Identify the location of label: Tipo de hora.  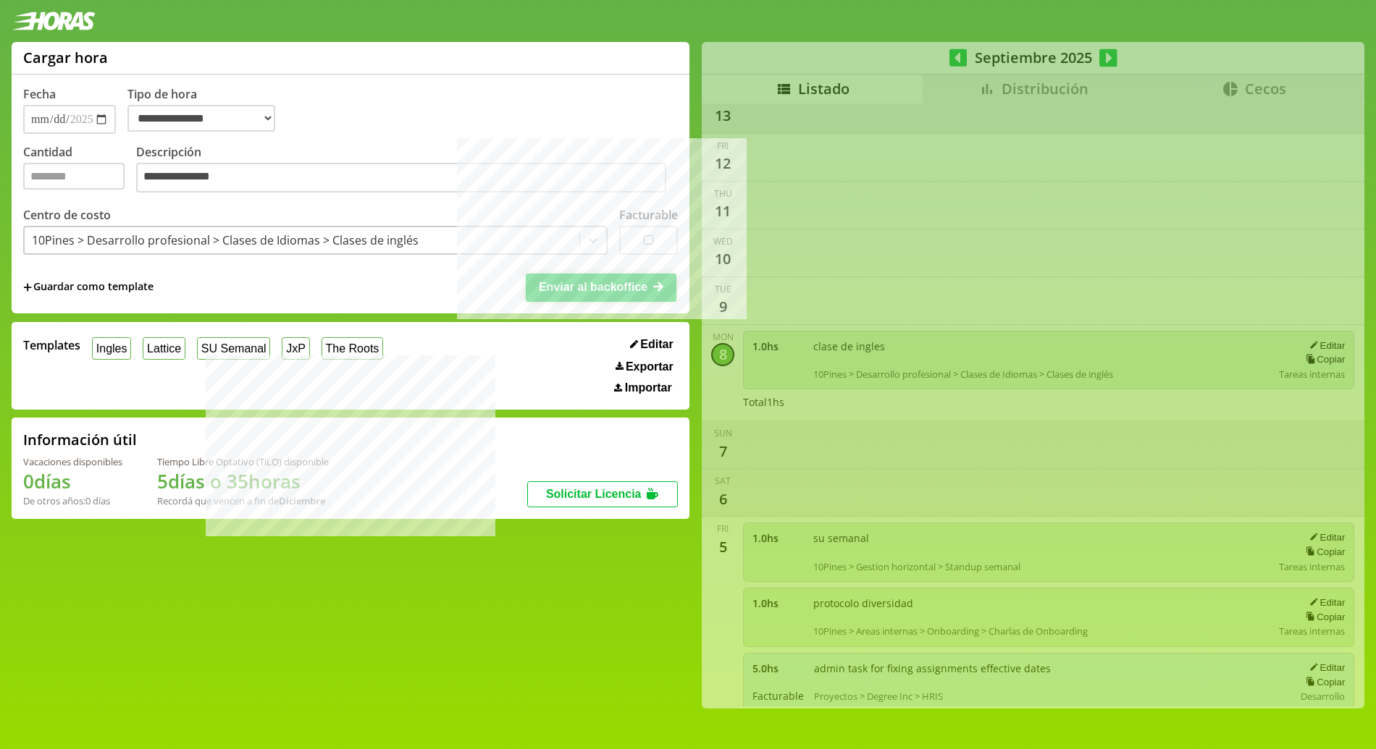
(207, 110).